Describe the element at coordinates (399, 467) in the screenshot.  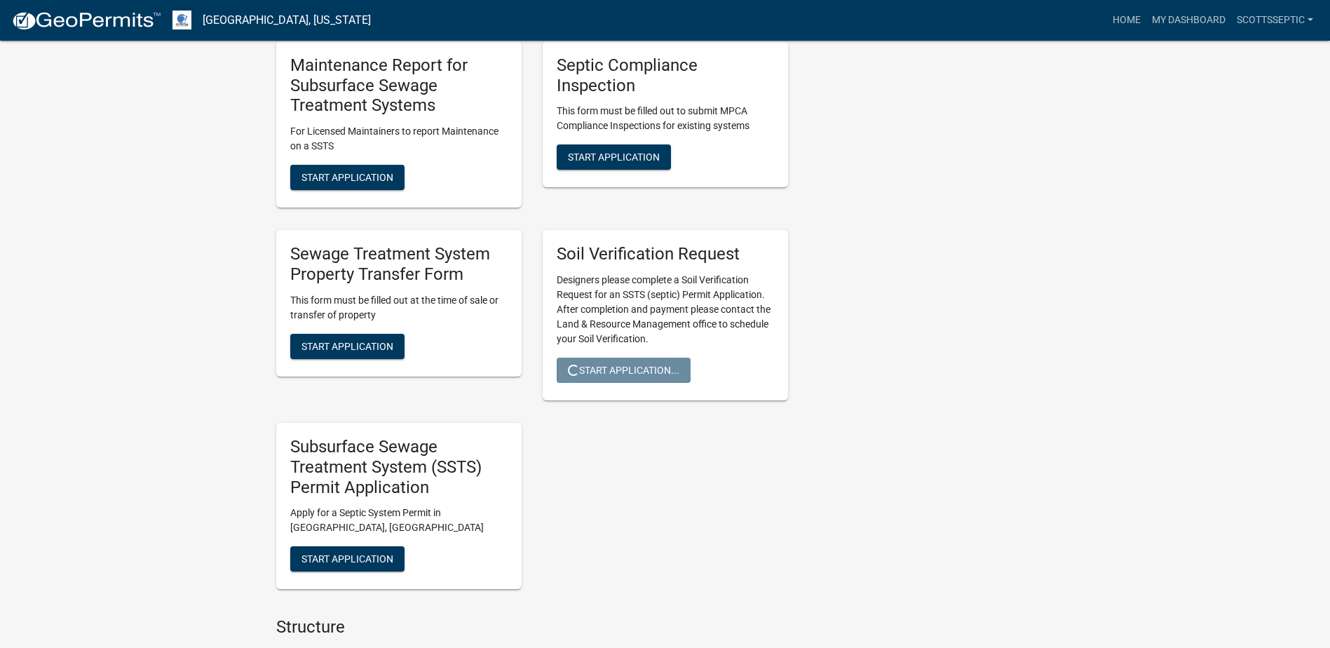
I see `h5: Subsurface Sewage Treatment System (SSTS) Permit Application` at that location.